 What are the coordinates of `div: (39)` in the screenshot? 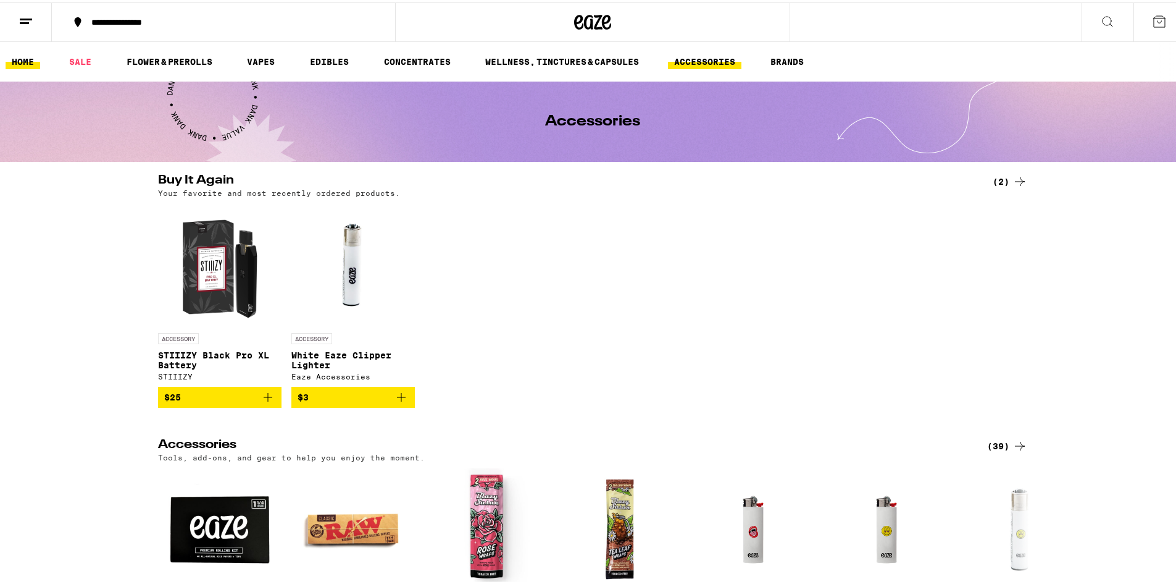 It's located at (1007, 443).